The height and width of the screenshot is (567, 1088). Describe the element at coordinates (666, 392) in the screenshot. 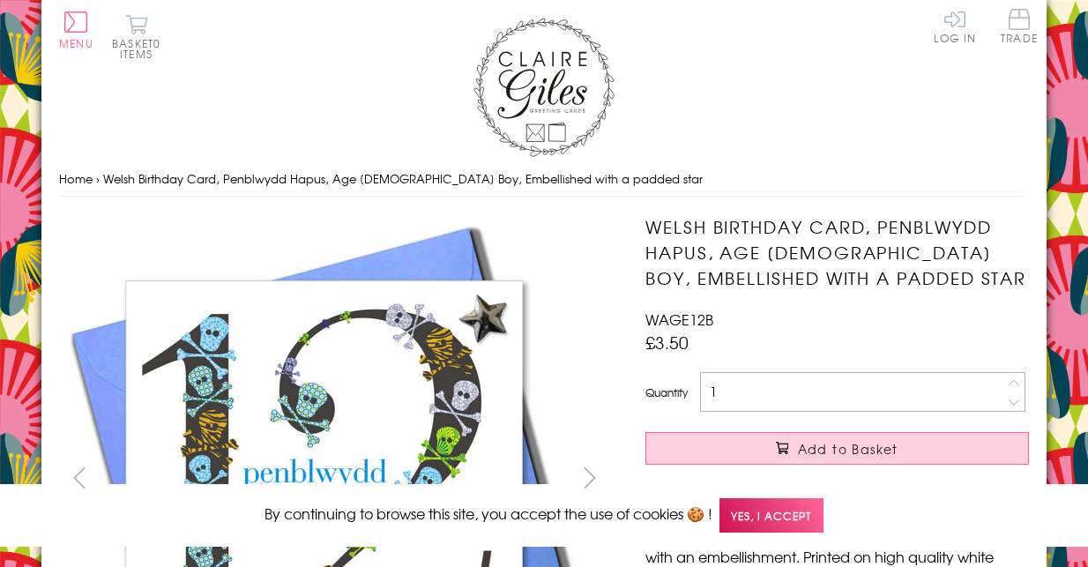

I see `label: Quantity` at that location.